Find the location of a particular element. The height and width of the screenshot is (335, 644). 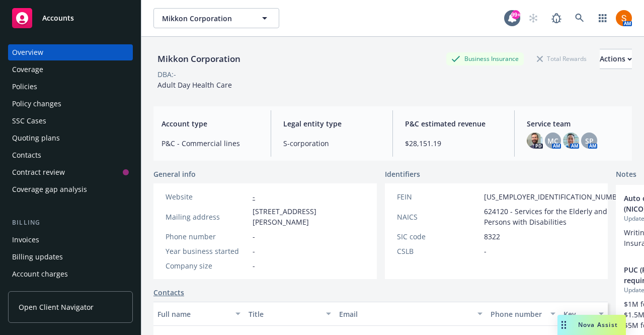

span: Legal entity type is located at coordinates (332, 123).